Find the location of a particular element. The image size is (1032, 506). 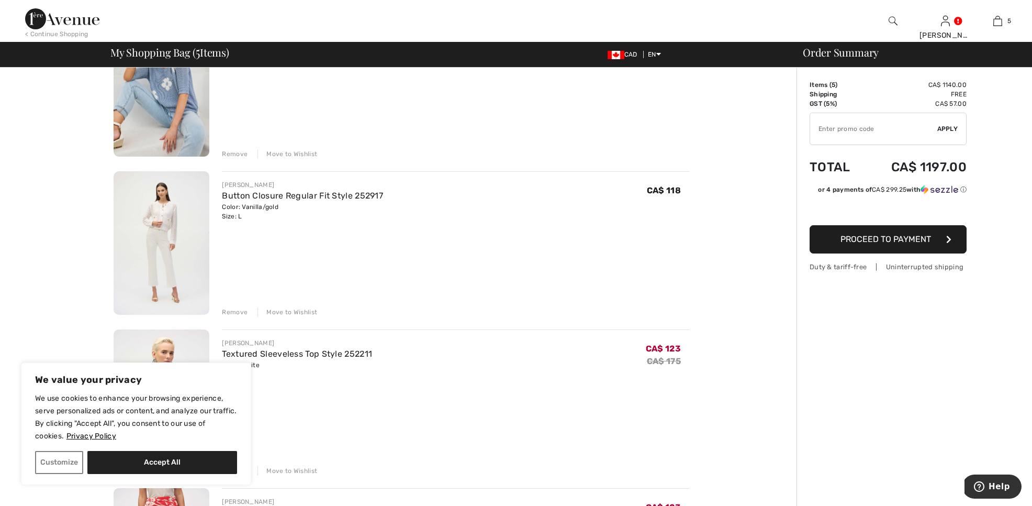

div: < Continue Shopping is located at coordinates (57, 34).